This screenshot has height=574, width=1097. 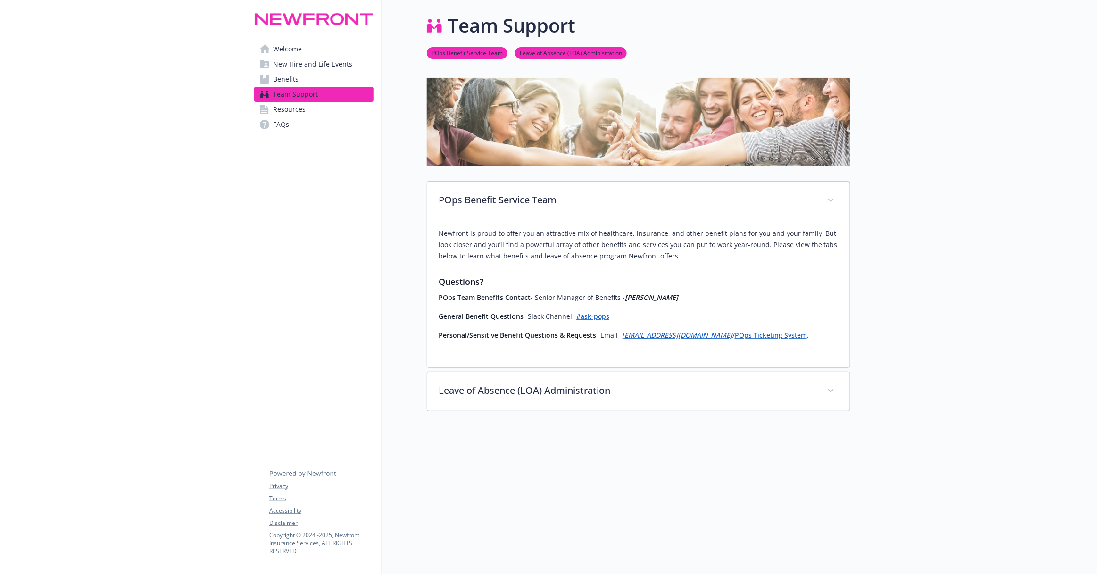 I want to click on p: Copyright © 2024 - 2025 , Newfront Insurance Services, ALL RIGHTS RESERVED, so click(x=321, y=543).